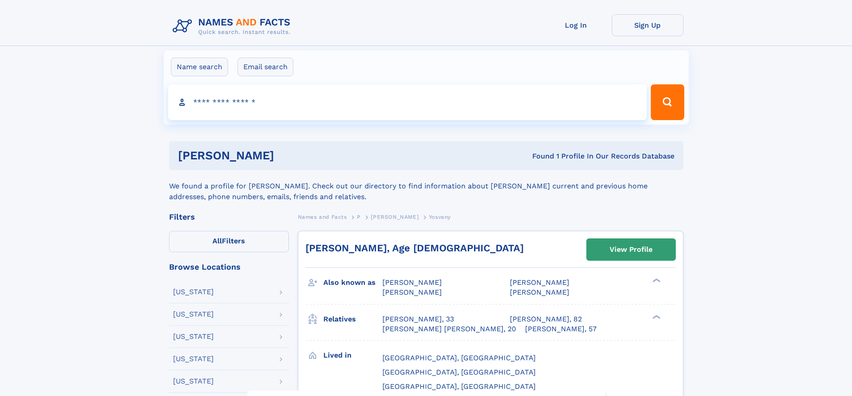 This screenshot has width=852, height=396. I want to click on label: Filters, so click(229, 242).